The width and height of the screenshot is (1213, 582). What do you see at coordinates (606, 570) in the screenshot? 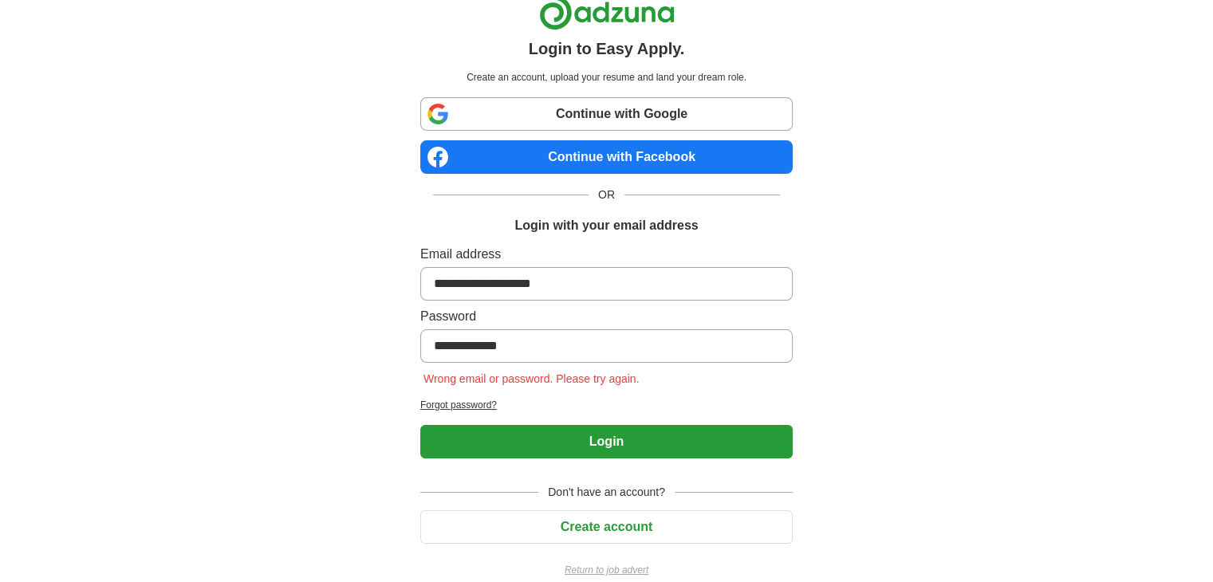
I see `a: Return to job advert` at bounding box center [606, 570].